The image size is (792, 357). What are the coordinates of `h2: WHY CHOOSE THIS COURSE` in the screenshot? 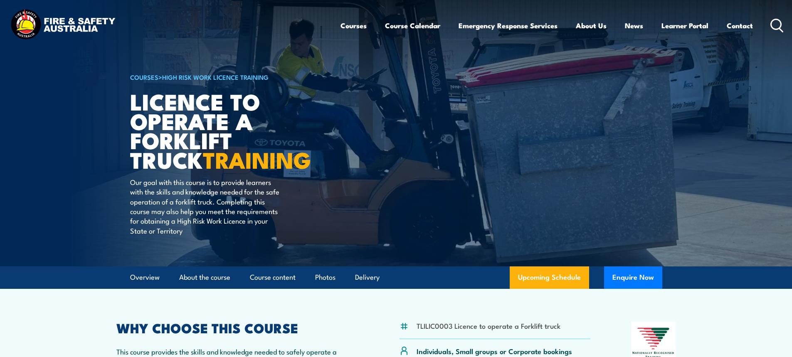 It's located at (238, 328).